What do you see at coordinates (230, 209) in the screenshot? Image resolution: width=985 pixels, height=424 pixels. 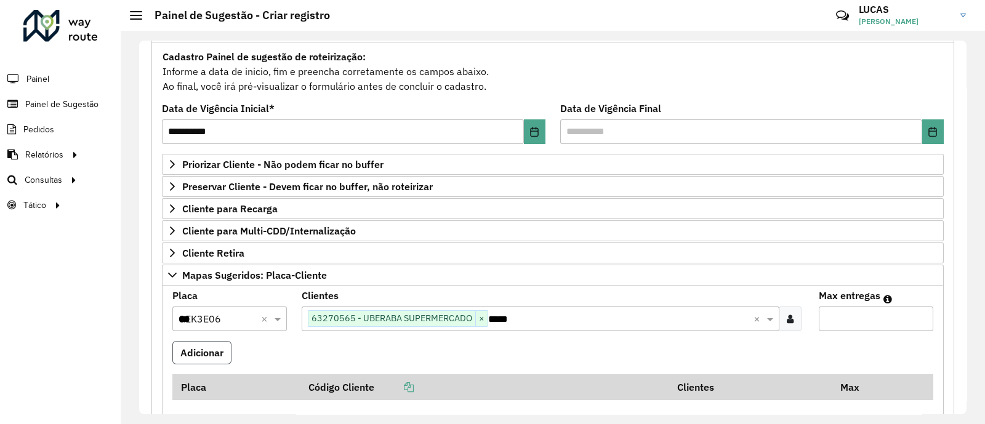 I see `span: Cliente para Recarga` at bounding box center [230, 209].